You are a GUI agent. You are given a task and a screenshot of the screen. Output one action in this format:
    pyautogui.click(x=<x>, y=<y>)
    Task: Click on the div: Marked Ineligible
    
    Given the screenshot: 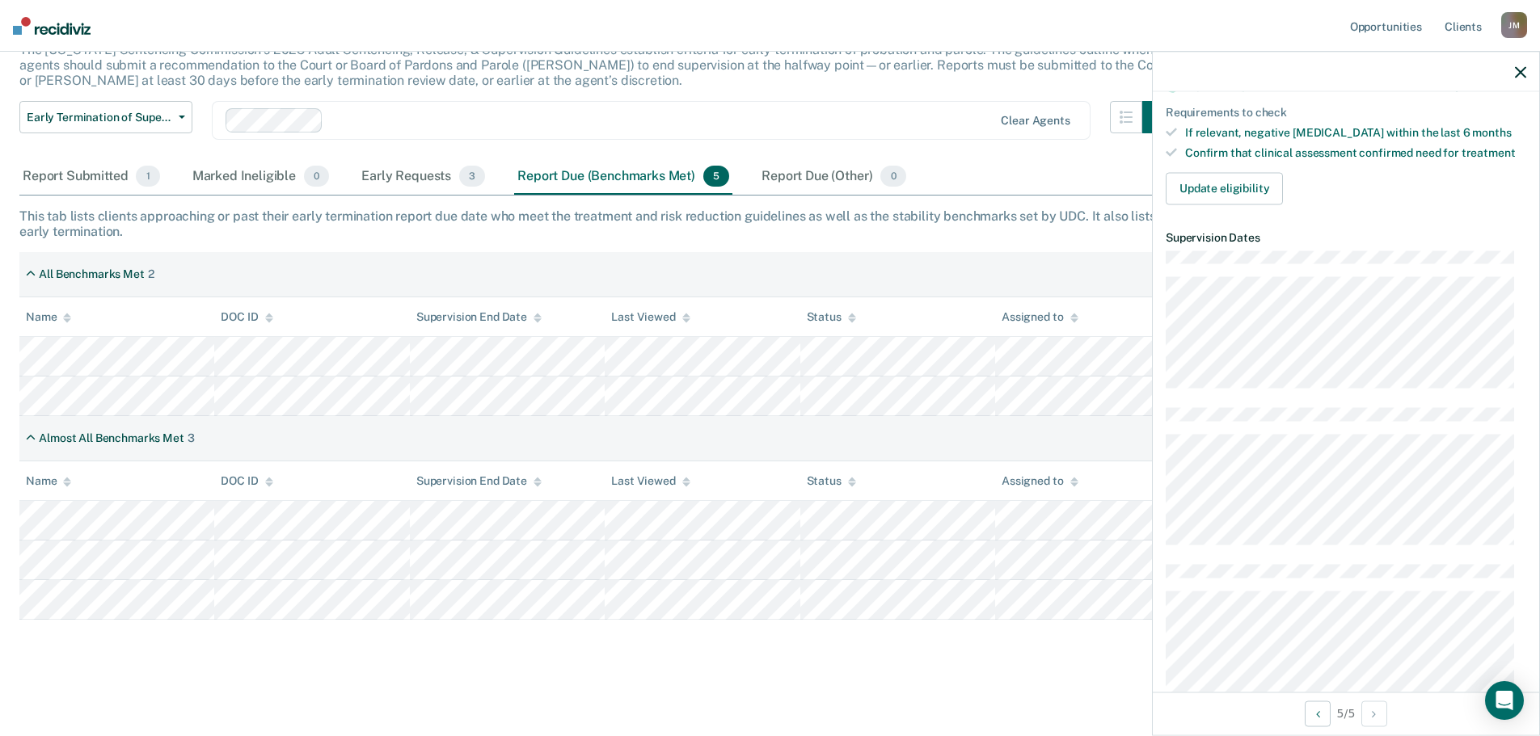 What is the action you would take?
    pyautogui.click(x=261, y=177)
    